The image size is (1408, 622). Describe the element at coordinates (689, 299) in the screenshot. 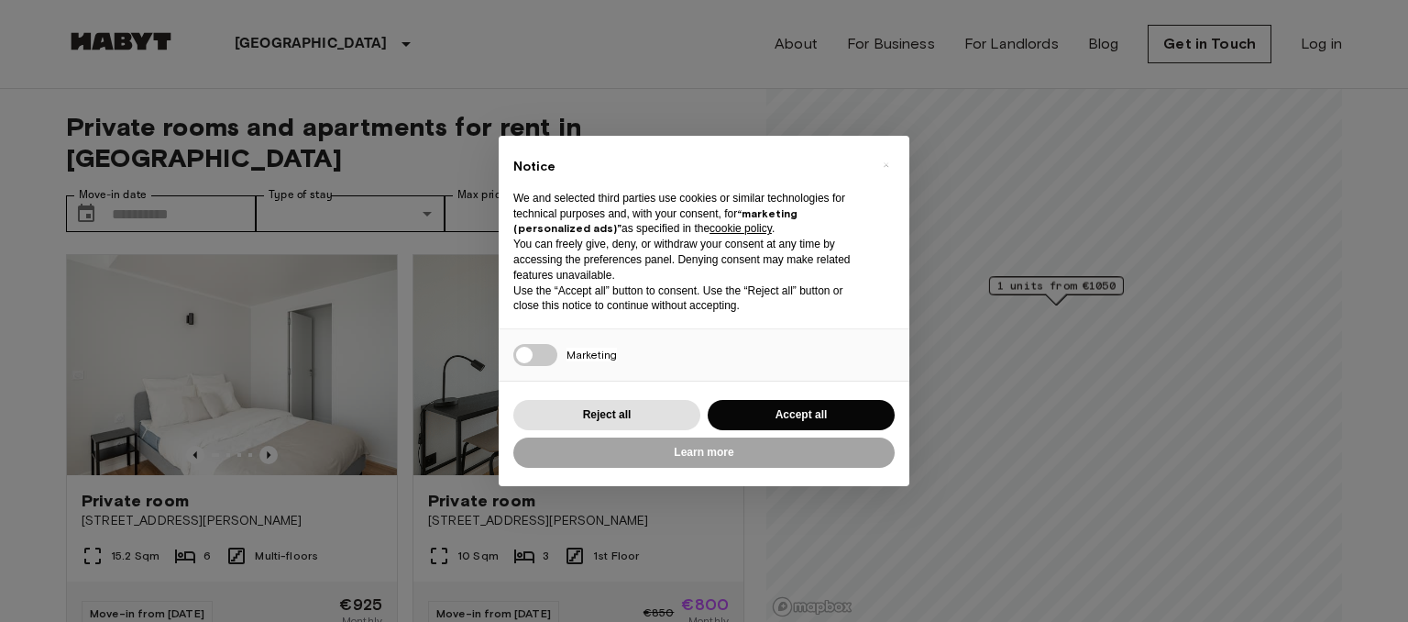

I see `p: Use the “Accept all” button to consent. Use the “Reject all” button or close this notice to conti...` at that location.